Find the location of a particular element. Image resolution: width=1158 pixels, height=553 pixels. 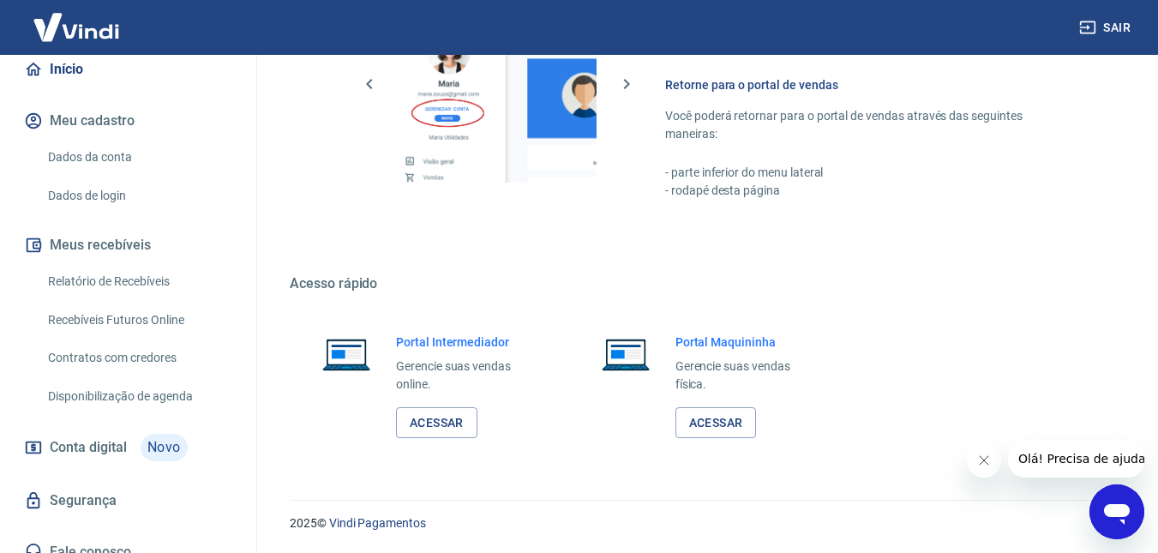

h6: Retorne para o portal de vendas is located at coordinates (870, 85).